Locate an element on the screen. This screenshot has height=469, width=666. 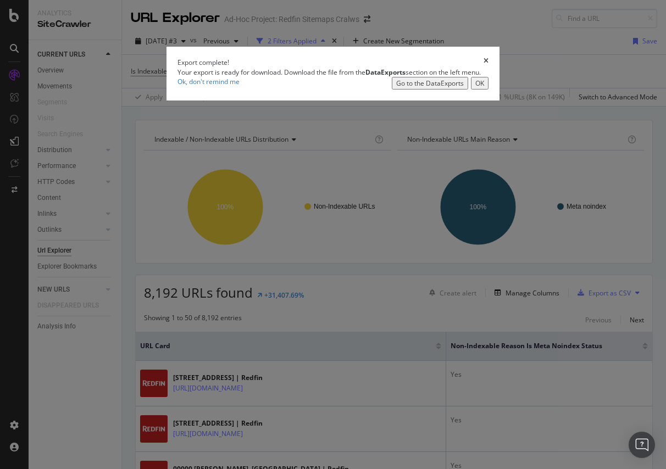
a: Ok, don't remind me is located at coordinates (208, 81).